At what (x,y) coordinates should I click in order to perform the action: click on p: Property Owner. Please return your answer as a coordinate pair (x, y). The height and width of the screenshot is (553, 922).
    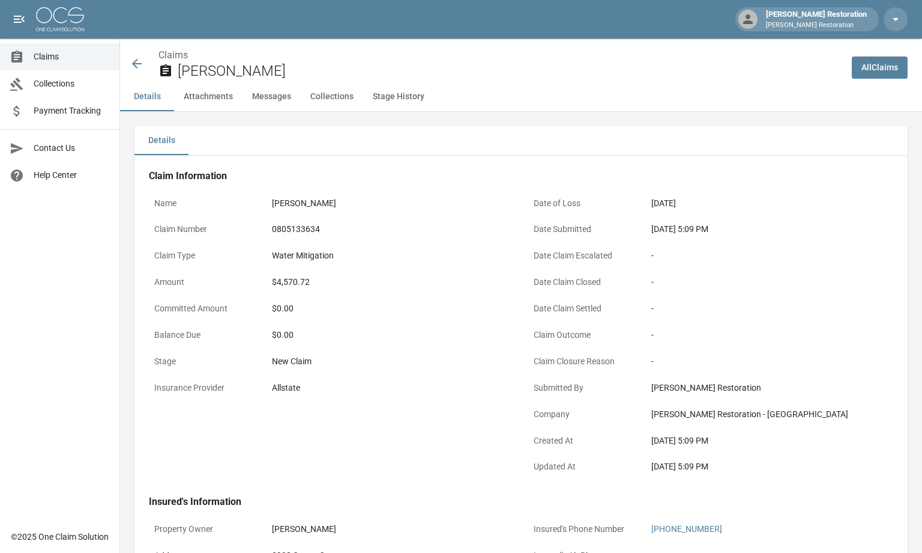
    Looking at the image, I should click on (203, 528).